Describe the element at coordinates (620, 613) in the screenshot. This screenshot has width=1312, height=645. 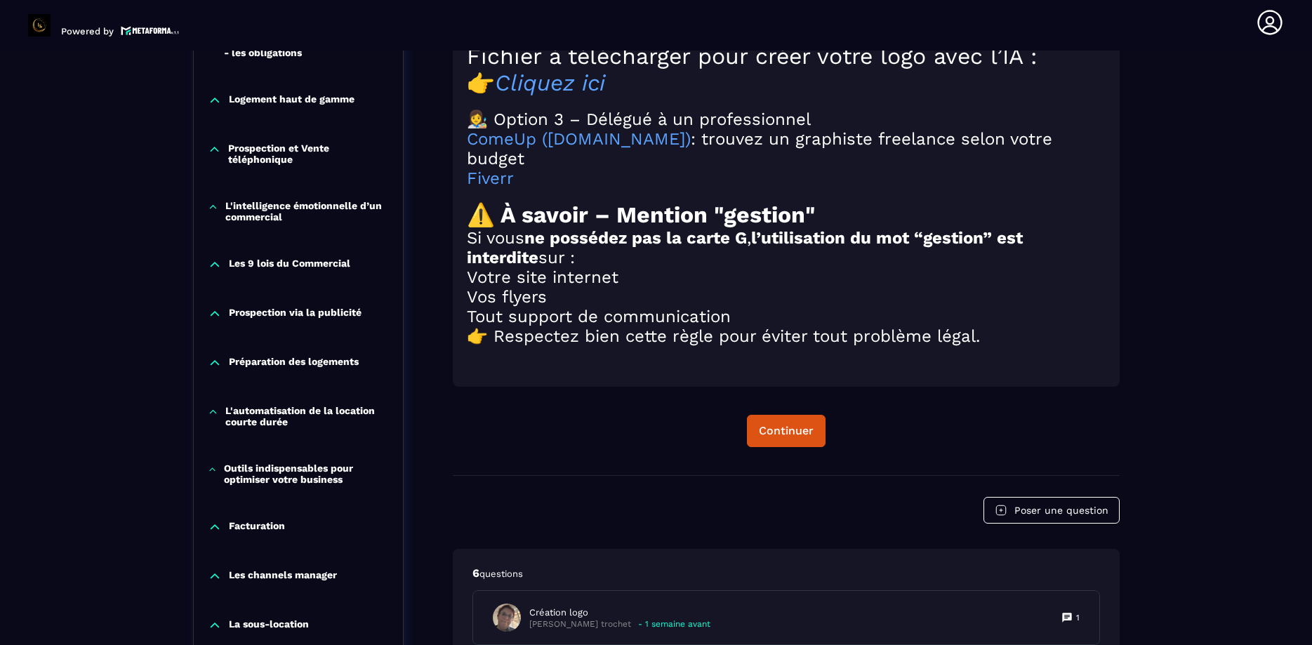
I see `p: Création logo` at that location.